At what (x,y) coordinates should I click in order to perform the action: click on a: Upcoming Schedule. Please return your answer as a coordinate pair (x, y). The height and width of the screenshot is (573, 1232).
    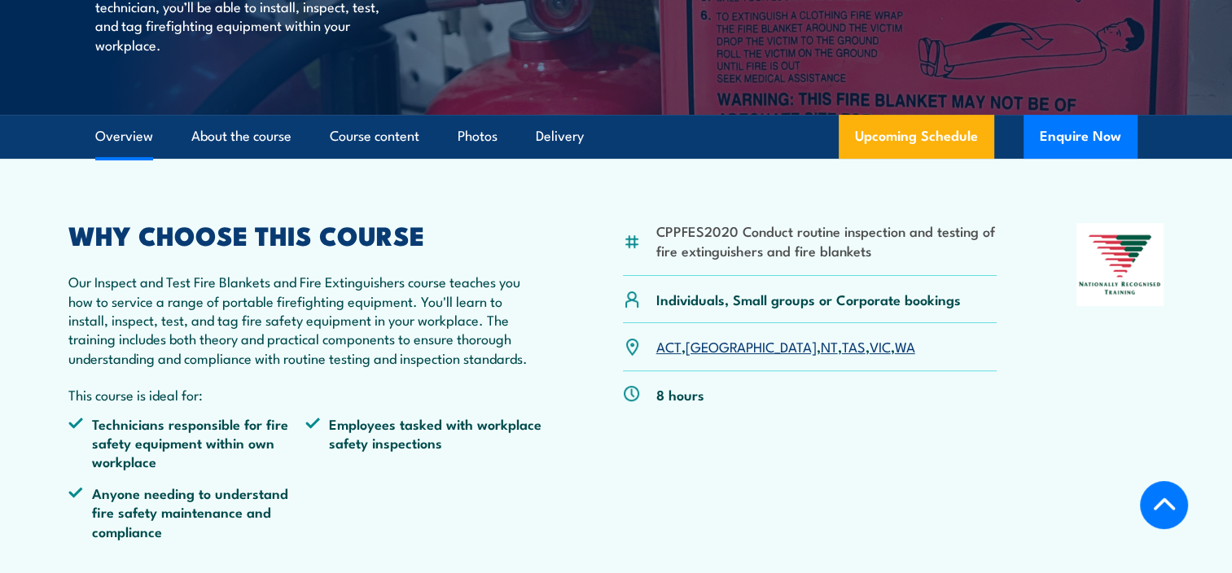
    Looking at the image, I should click on (916, 137).